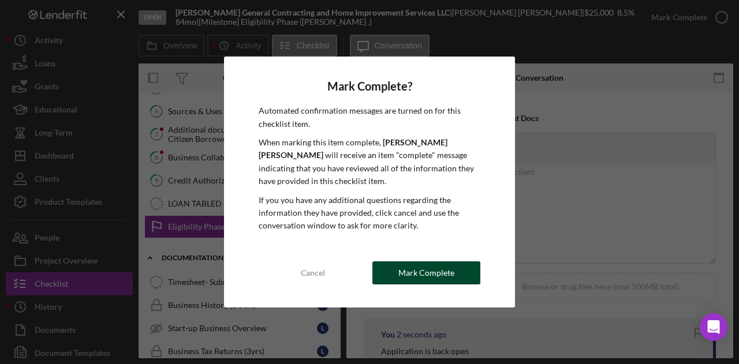 The width and height of the screenshot is (739, 364). What do you see at coordinates (370, 117) in the screenshot?
I see `p: Automated confirmation messages are turned on for this checklist item.` at bounding box center [370, 117].